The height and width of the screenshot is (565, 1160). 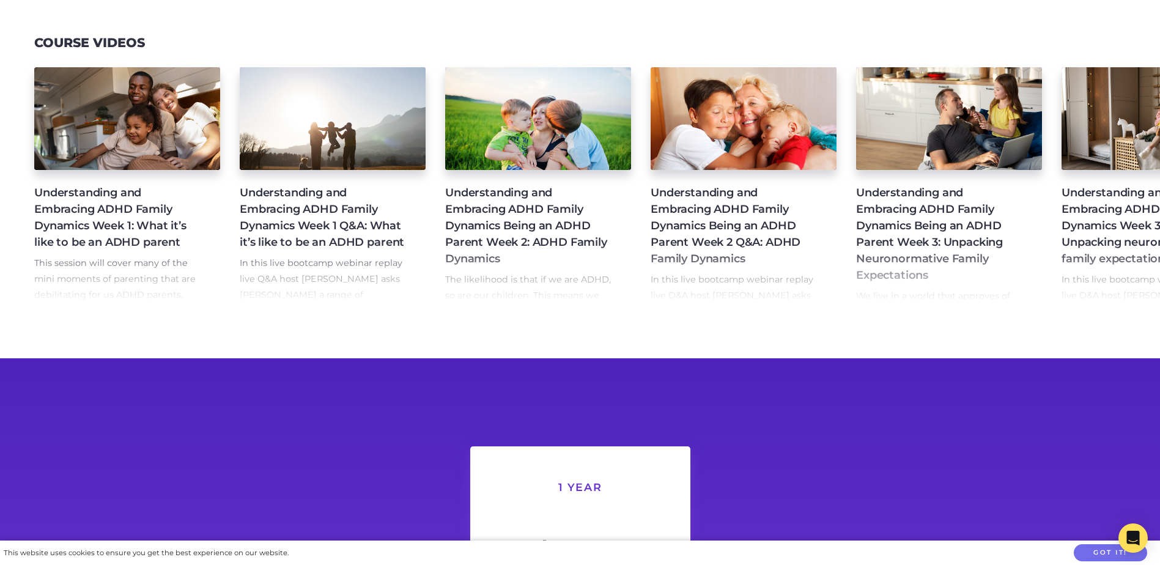 What do you see at coordinates (89, 43) in the screenshot?
I see `h3: Course Videos` at bounding box center [89, 43].